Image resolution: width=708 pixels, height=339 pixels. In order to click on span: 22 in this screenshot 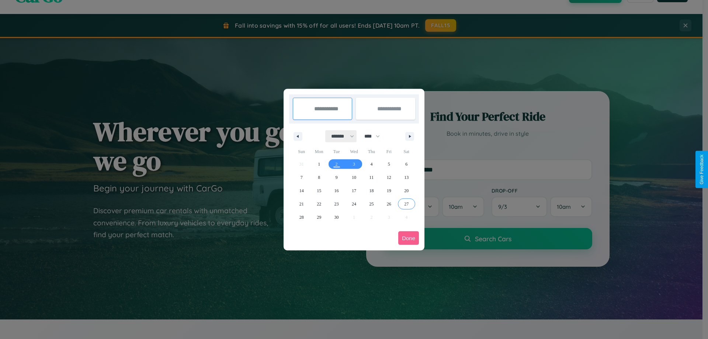, I will do `click(319, 204)`.